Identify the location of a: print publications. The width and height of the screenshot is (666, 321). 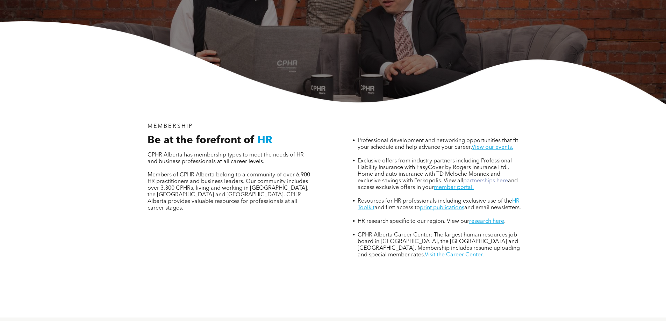
(442, 208).